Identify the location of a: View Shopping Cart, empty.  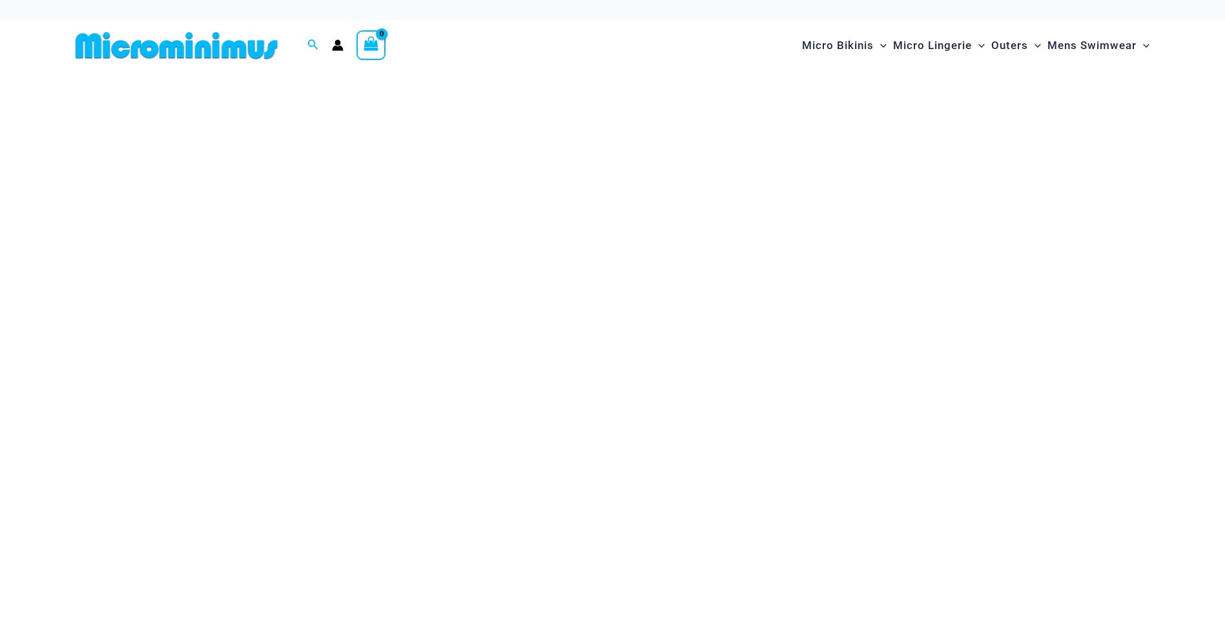
(371, 45).